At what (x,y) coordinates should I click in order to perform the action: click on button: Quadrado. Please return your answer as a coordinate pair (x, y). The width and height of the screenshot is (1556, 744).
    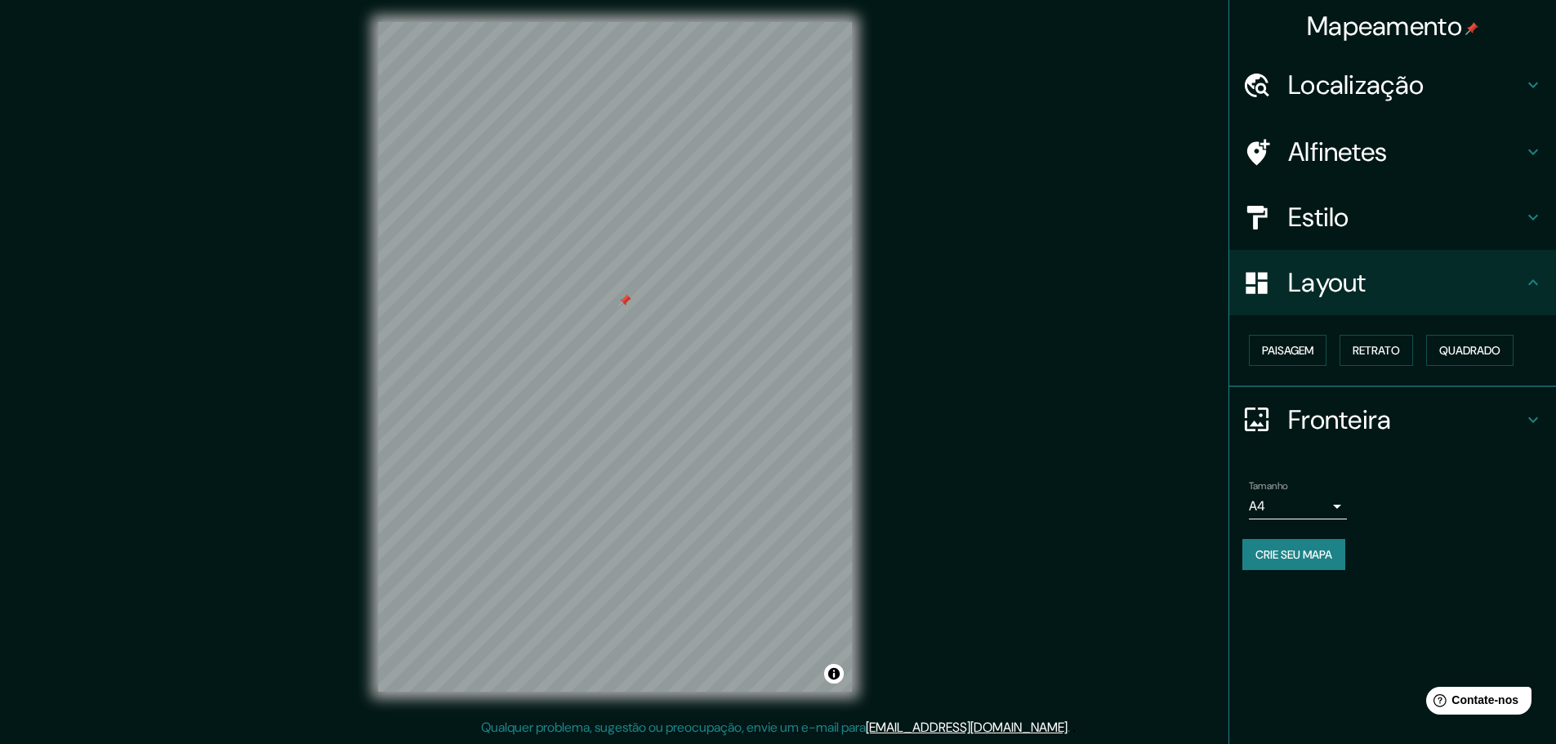
    Looking at the image, I should click on (1470, 351).